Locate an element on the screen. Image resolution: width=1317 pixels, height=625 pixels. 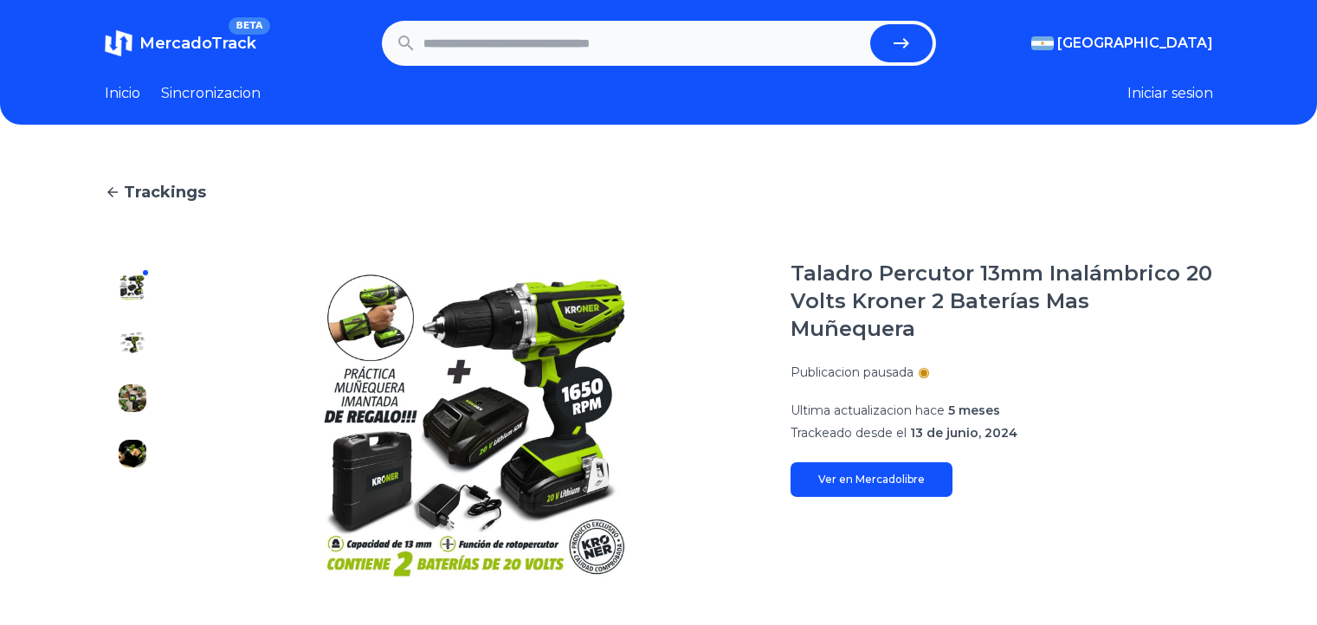
a: Inicio is located at coordinates (122, 94).